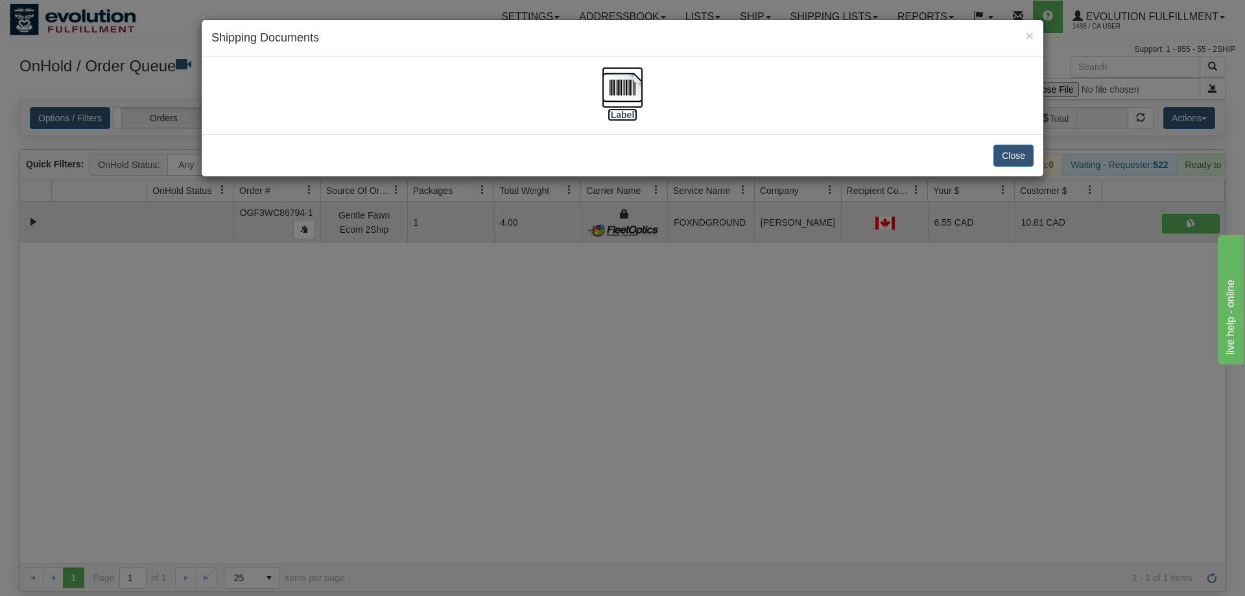 Image resolution: width=1245 pixels, height=596 pixels. I want to click on h4: Shipping Documents, so click(622, 38).